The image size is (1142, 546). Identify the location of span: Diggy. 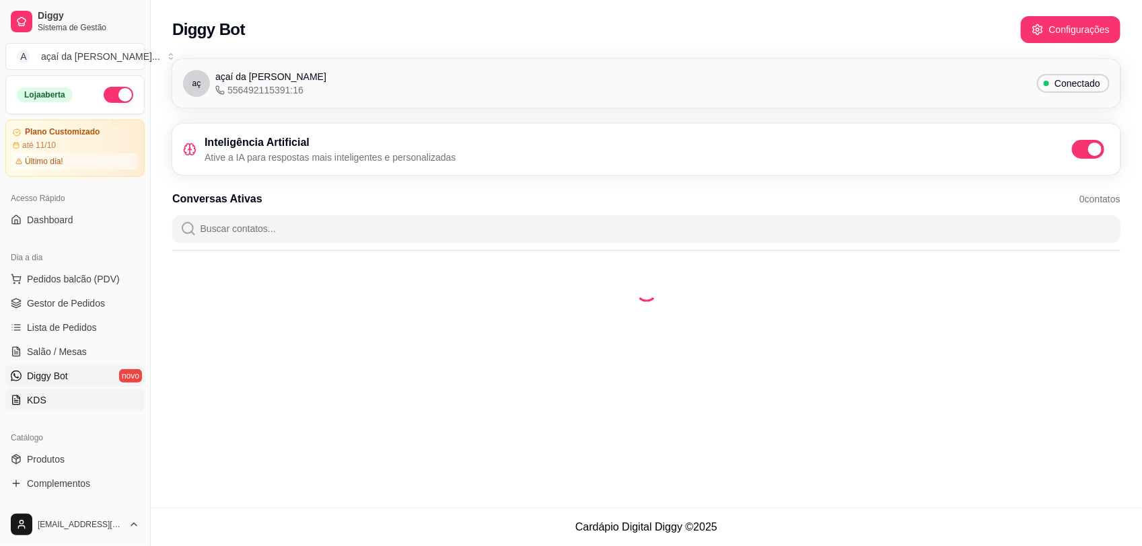
(88, 16).